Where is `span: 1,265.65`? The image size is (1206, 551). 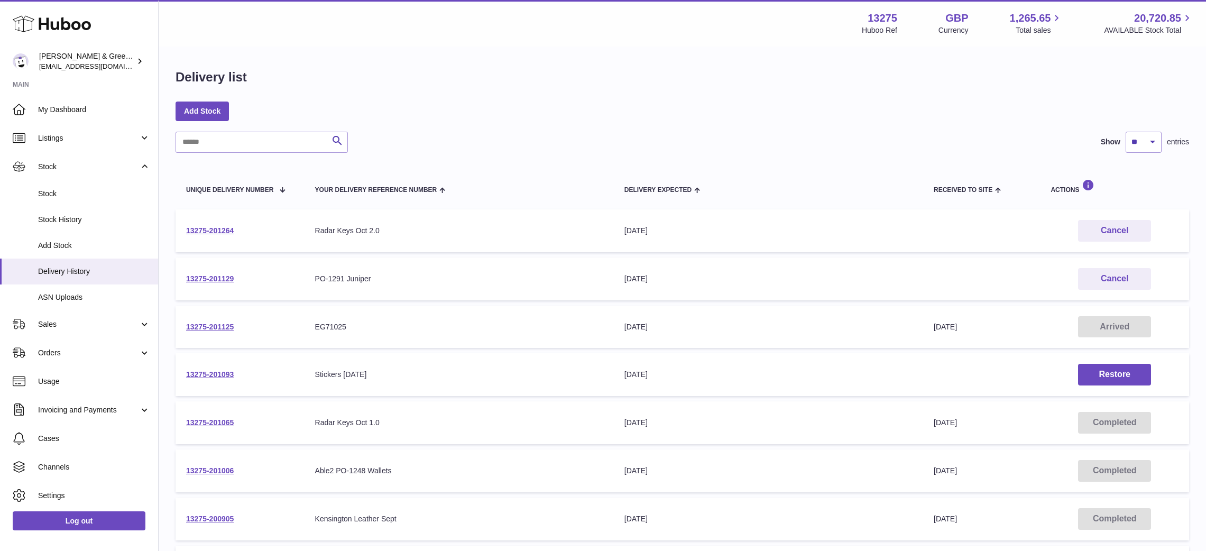
span: 1,265.65 is located at coordinates (1031, 18).